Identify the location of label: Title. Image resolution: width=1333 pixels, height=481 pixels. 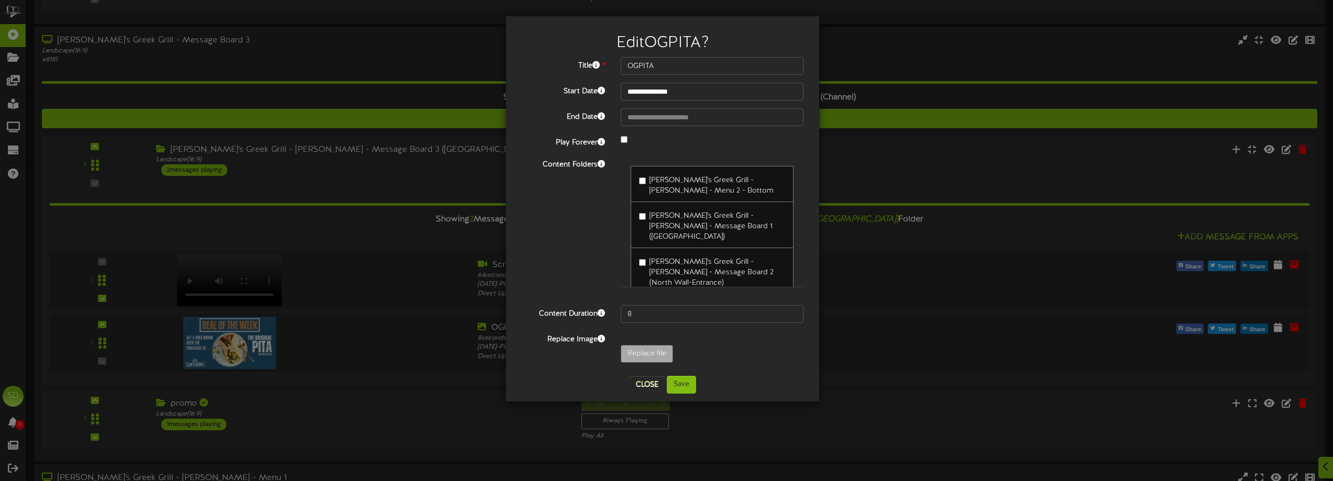
(563, 64).